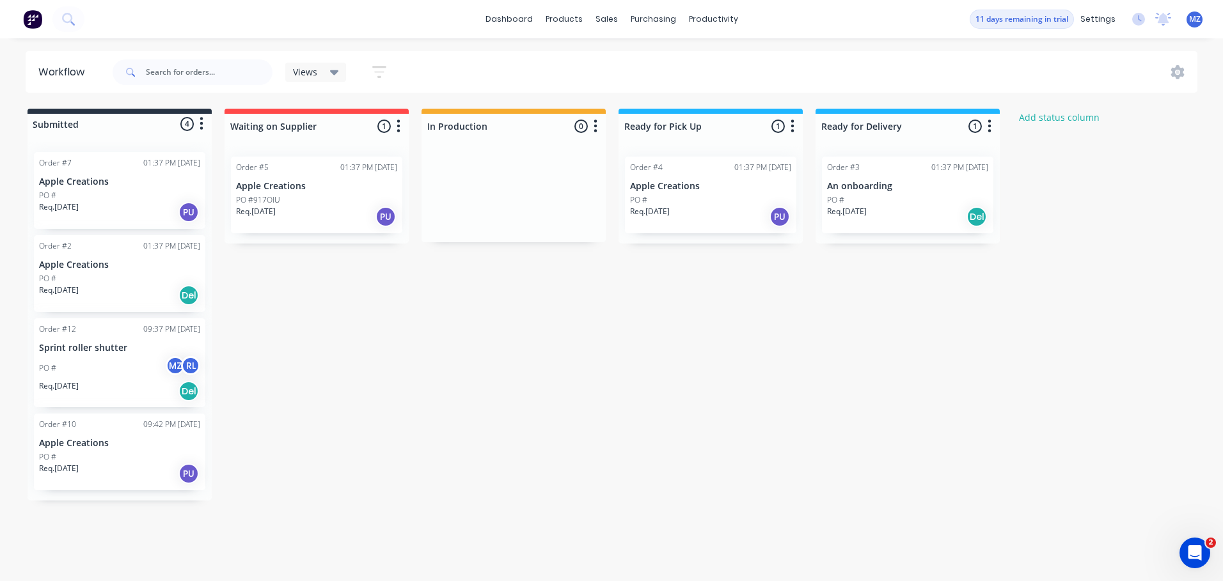  What do you see at coordinates (509, 19) in the screenshot?
I see `a: dashboard` at bounding box center [509, 19].